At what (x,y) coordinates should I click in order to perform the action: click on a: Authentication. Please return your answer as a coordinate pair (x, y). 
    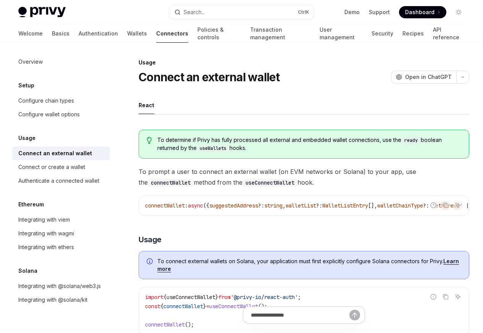
    Looking at the image, I should click on (98, 34).